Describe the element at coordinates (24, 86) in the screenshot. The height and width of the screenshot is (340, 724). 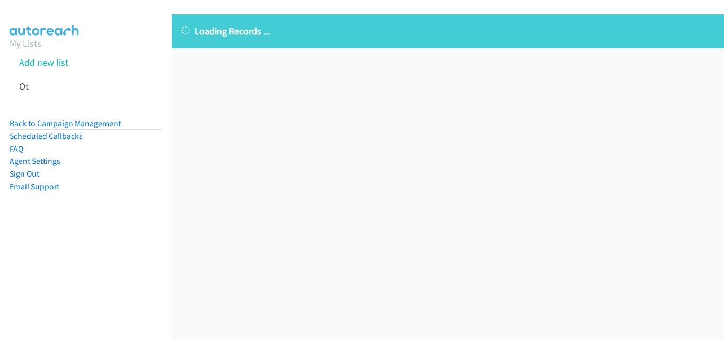
I see `a: Ot` at that location.